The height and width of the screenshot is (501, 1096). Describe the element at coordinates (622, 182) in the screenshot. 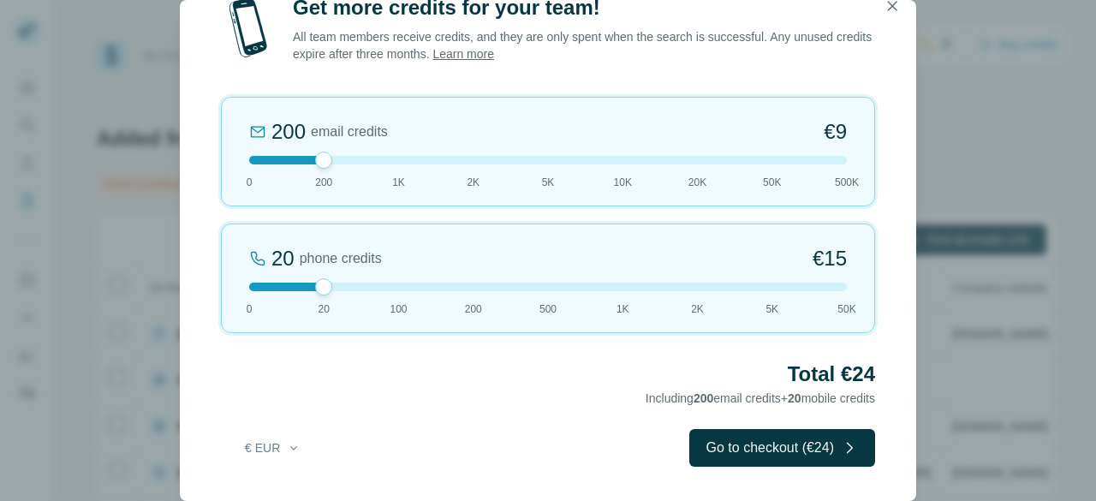

I see `span: 10K` at that location.